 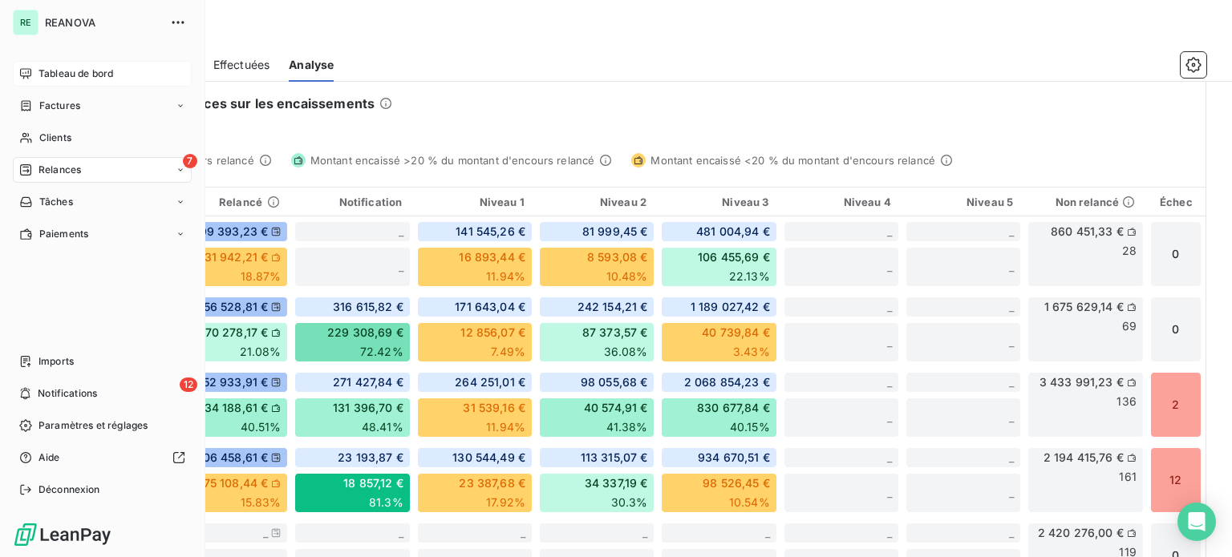 I want to click on span: Imports, so click(x=56, y=362).